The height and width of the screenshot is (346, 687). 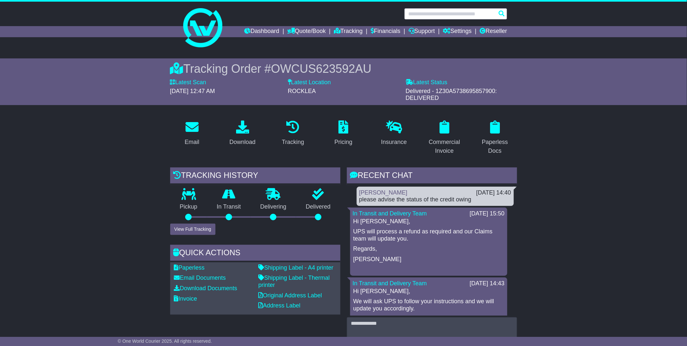 What do you see at coordinates (186, 298) in the screenshot?
I see `a: Invoice` at bounding box center [186, 298].